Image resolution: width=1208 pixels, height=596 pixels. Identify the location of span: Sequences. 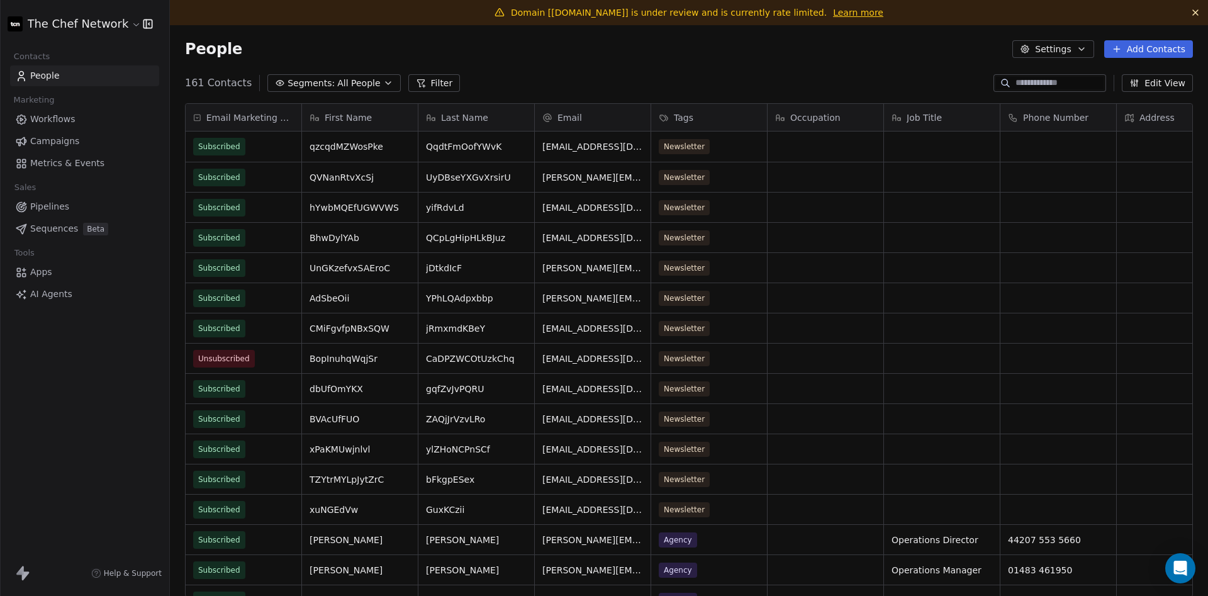
(54, 228).